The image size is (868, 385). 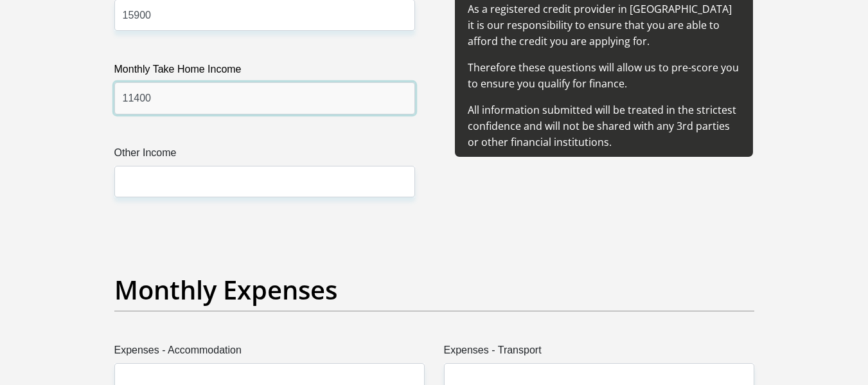 What do you see at coordinates (434, 290) in the screenshot?
I see `h2: Monthly Expenses` at bounding box center [434, 290].